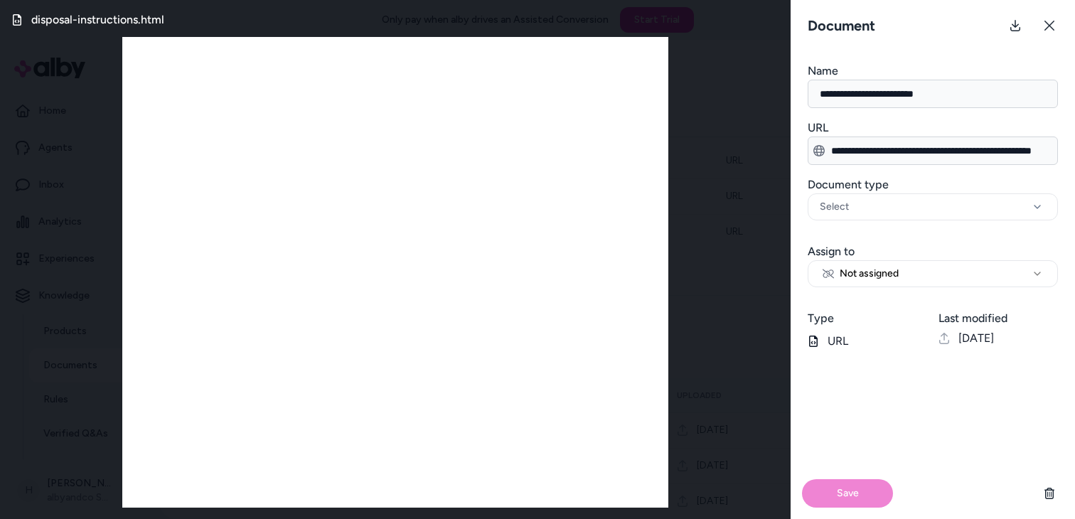  Describe the element at coordinates (868, 319) in the screenshot. I see `h3: Type` at that location.